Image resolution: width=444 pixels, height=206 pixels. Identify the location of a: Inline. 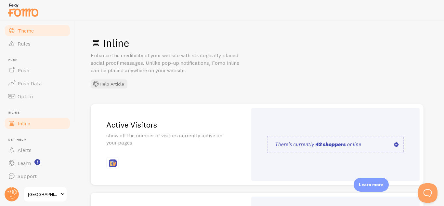
(37, 123).